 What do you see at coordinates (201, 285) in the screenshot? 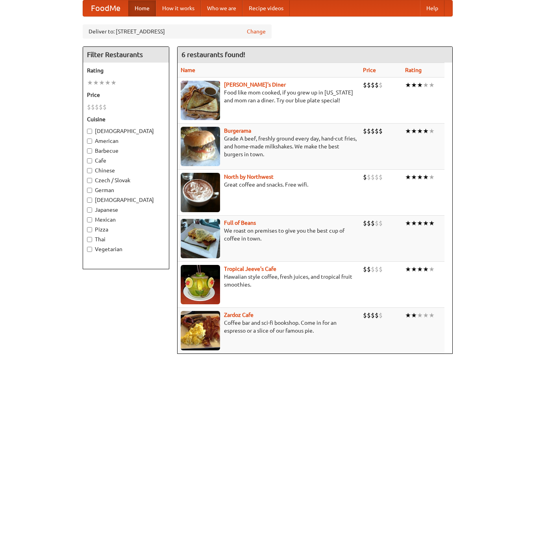
I see `img: jeeves.jpg` at bounding box center [201, 285].